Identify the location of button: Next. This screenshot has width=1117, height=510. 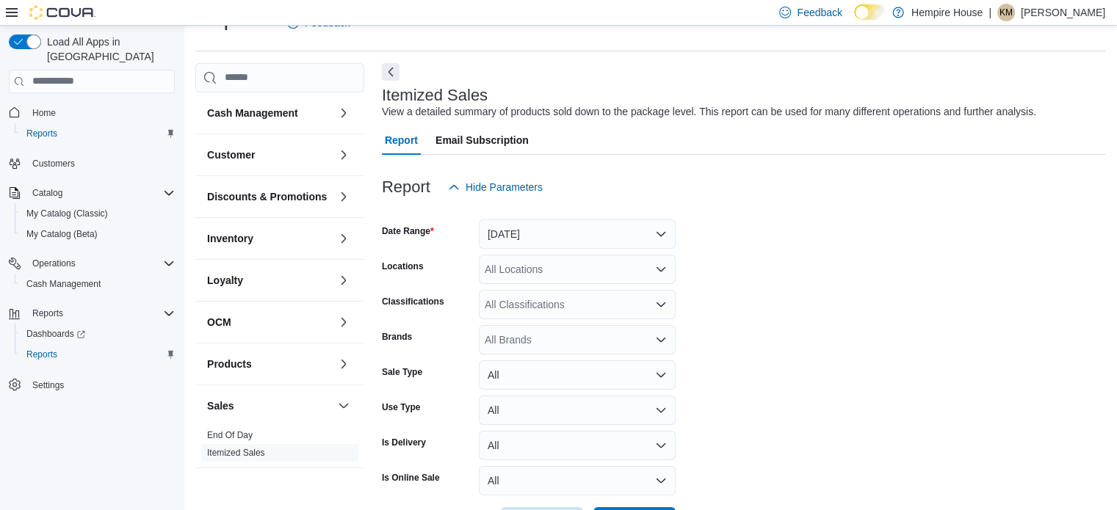
(391, 72).